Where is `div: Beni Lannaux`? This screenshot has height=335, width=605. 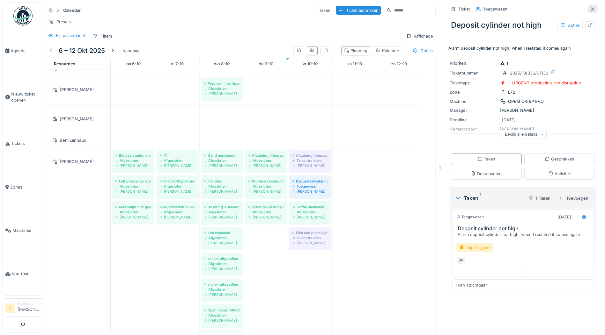 div: Beni Lannaux is located at coordinates (78, 140).